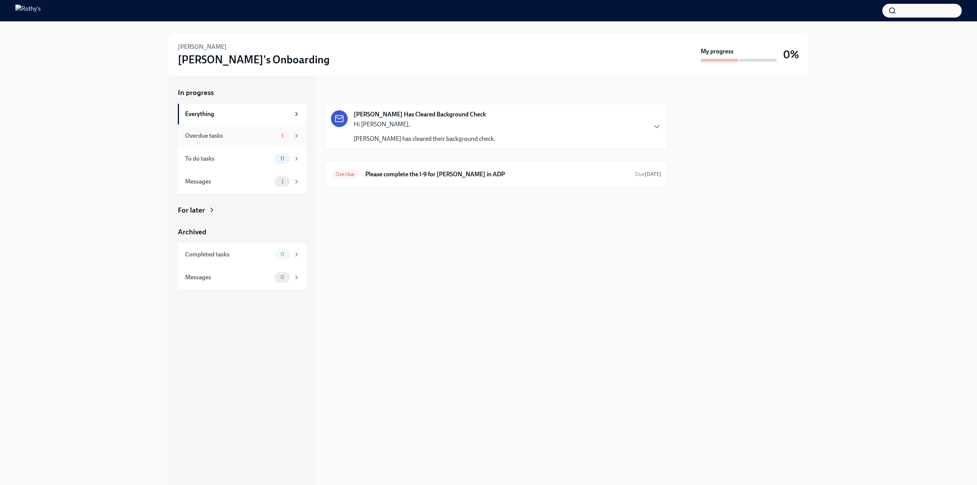 This screenshot has height=485, width=977. Describe the element at coordinates (242, 114) in the screenshot. I see `a: Everything` at that location.